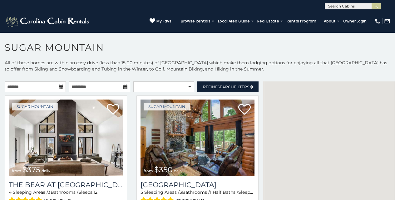 The height and width of the screenshot is (200, 395). Describe the element at coordinates (268, 21) in the screenshot. I see `a: Real Estate` at that location.